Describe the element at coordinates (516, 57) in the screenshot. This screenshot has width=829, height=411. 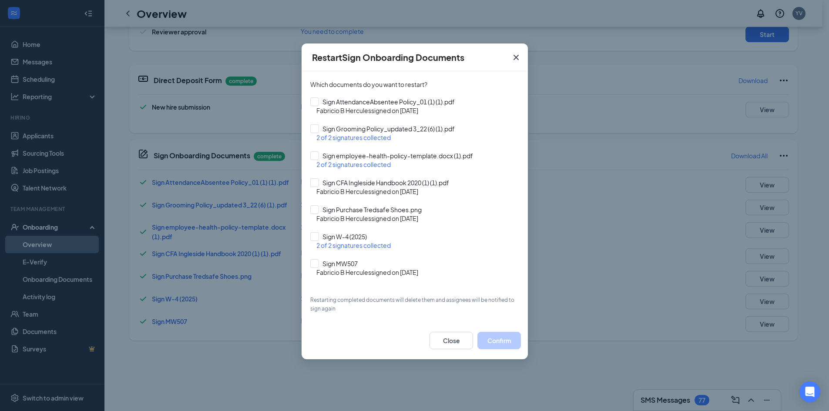
I see `svg: Cross` at that location.